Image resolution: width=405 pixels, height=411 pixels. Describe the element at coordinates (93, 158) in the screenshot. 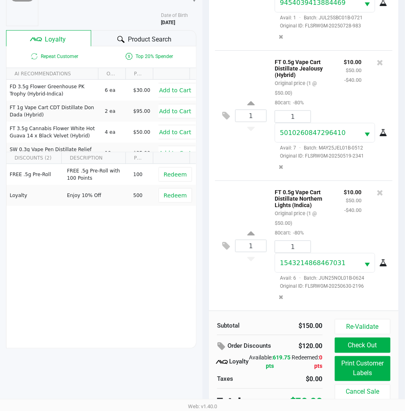

I see `th: DESCRIPTION` at that location.